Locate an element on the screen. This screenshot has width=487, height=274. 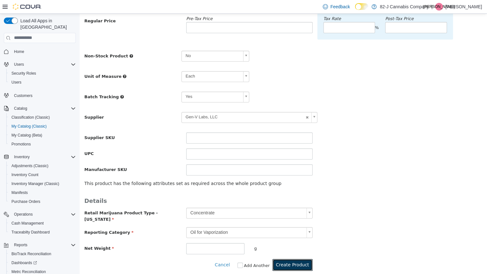
span: Dark Mode is located at coordinates (355, 10).